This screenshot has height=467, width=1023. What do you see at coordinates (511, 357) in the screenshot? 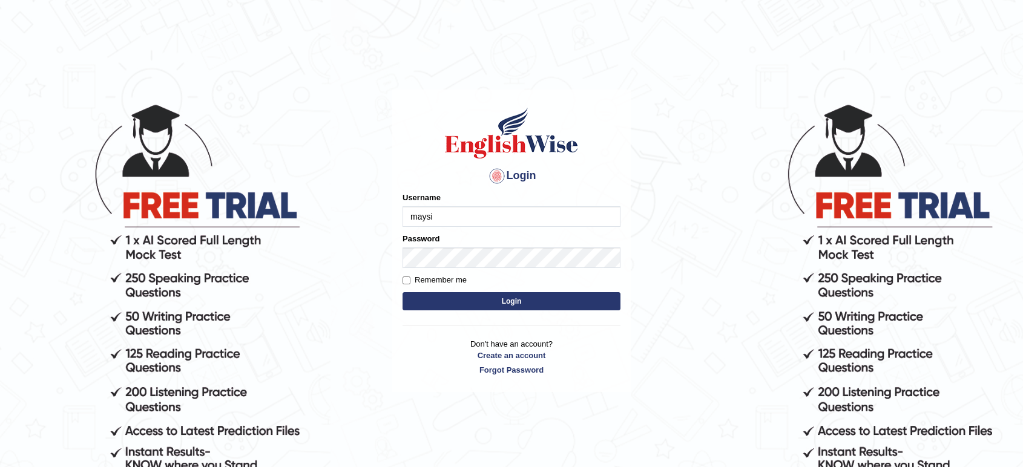
I see `p: Don't have an account?` at bounding box center [511, 357].